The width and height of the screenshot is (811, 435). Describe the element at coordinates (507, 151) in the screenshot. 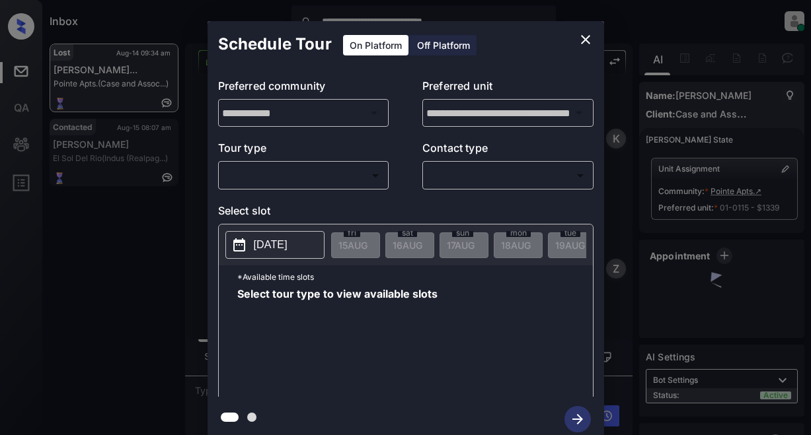

I see `p: Contact type` at that location.